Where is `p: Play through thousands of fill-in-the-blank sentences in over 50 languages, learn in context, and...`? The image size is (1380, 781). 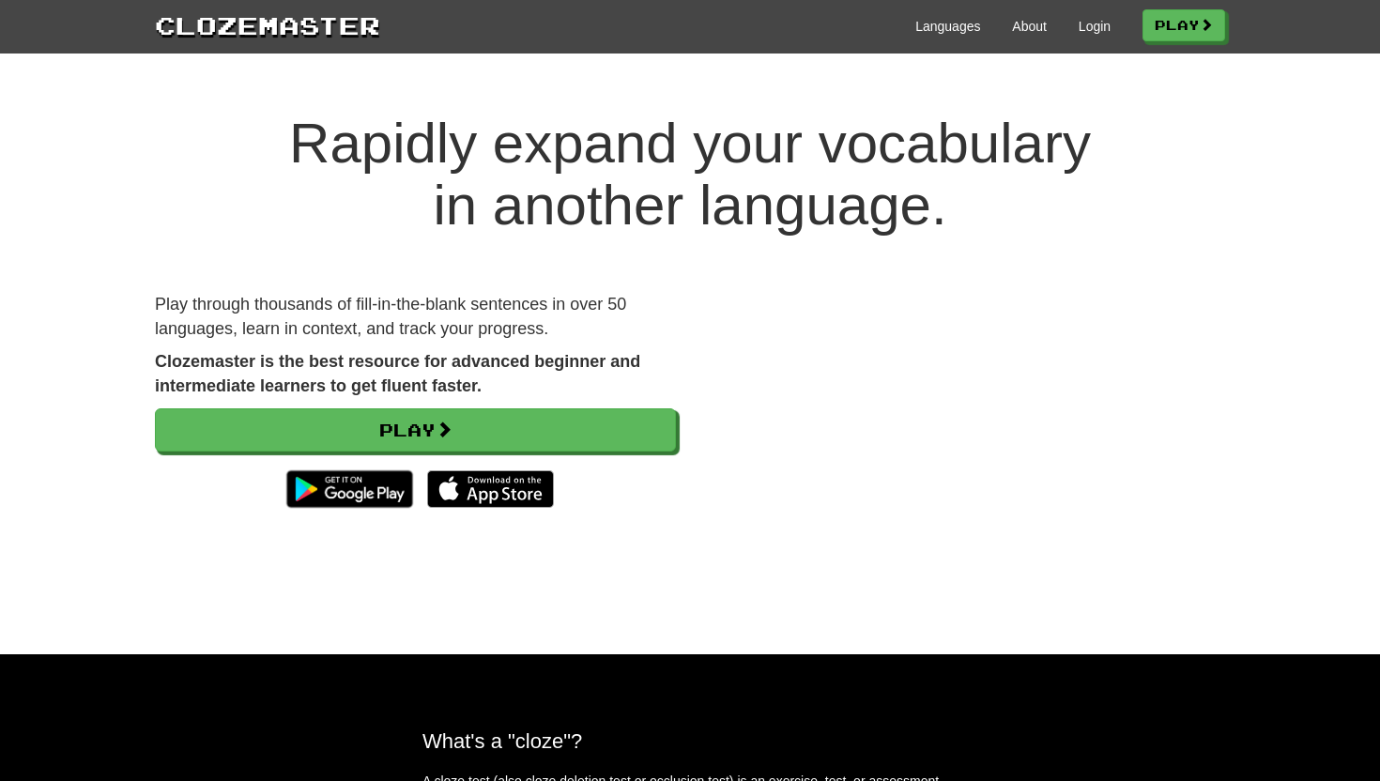
p: Play through thousands of fill-in-the-blank sentences in over 50 languages, learn in context, and... is located at coordinates (415, 316).